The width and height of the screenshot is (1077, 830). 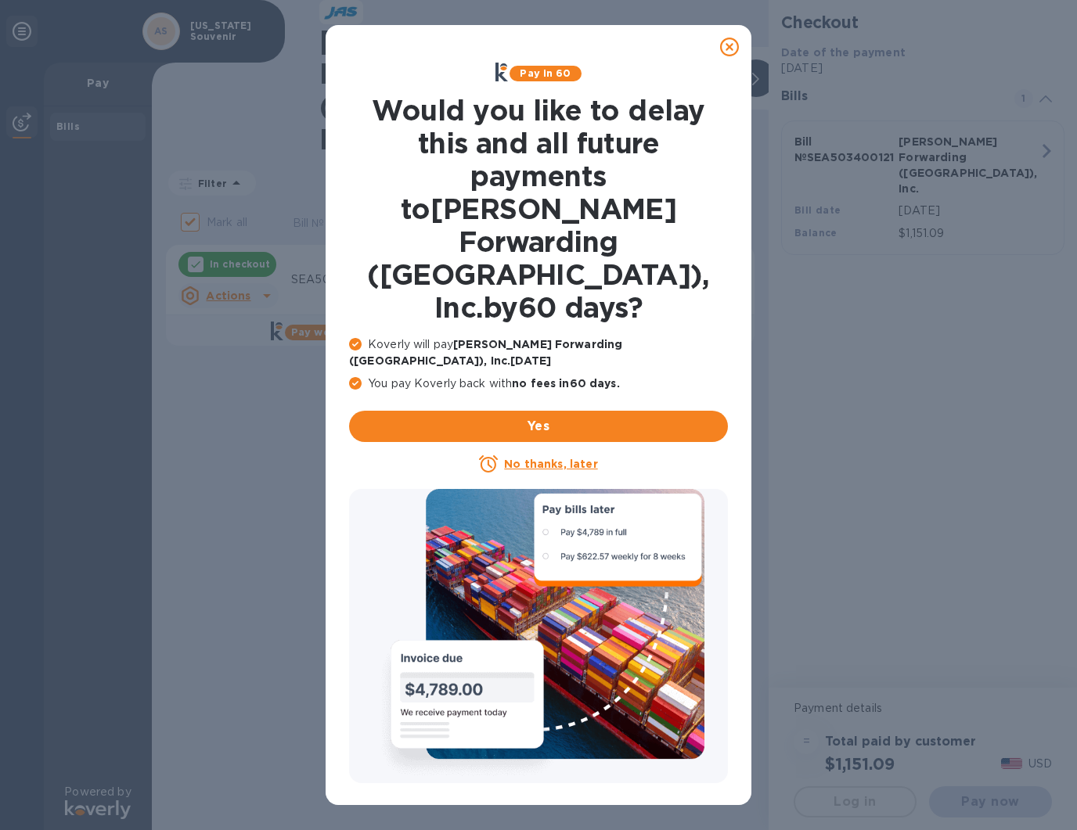 I want to click on p: Koverly will pay, so click(x=538, y=353).